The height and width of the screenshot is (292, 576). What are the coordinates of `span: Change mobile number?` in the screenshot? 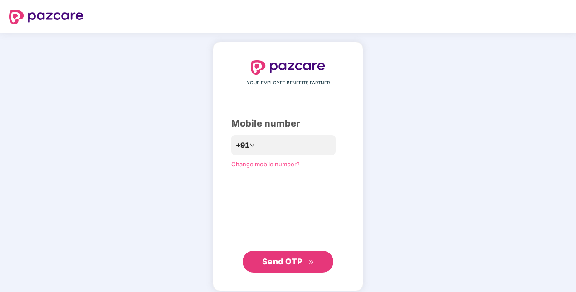 It's located at (265, 164).